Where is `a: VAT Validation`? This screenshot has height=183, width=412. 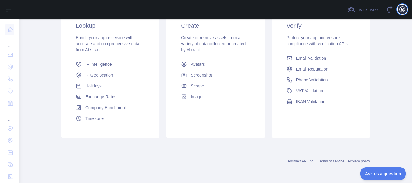 a: VAT Validation is located at coordinates (321, 91).